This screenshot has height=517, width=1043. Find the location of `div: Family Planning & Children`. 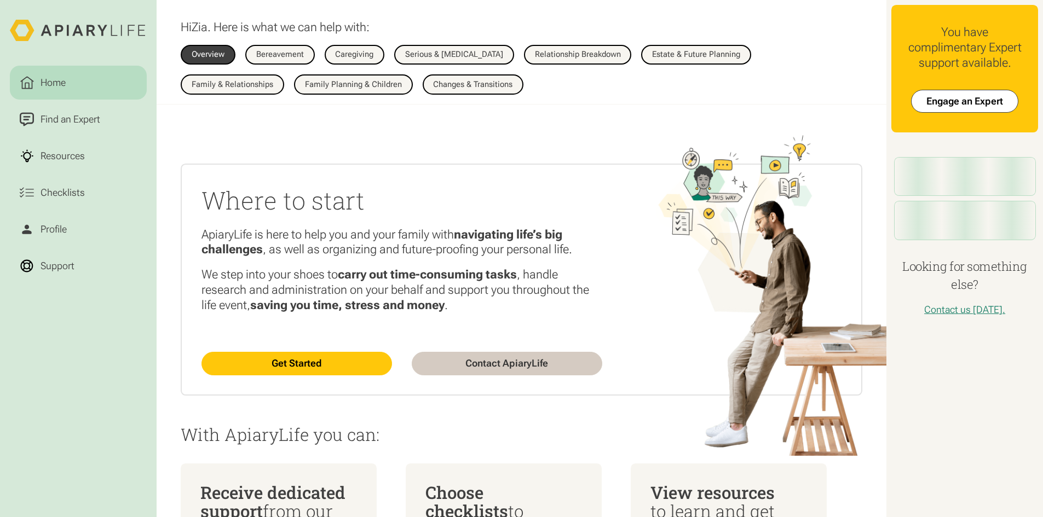

div: Family Planning & Children is located at coordinates (353, 84).